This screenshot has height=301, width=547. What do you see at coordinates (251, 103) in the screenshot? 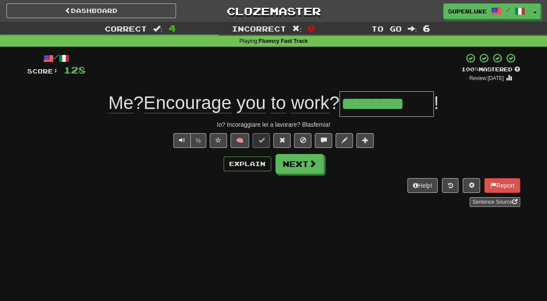
I see `span: you` at bounding box center [251, 103].